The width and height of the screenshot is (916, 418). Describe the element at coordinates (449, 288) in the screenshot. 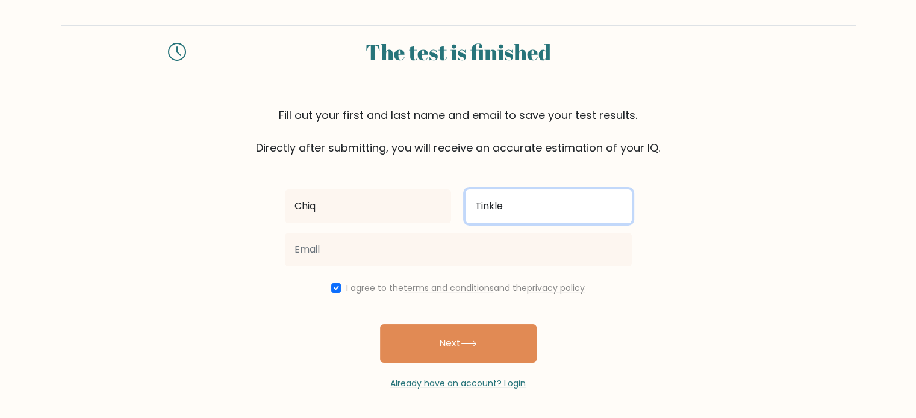

I see `a: terms and conditions` at that location.